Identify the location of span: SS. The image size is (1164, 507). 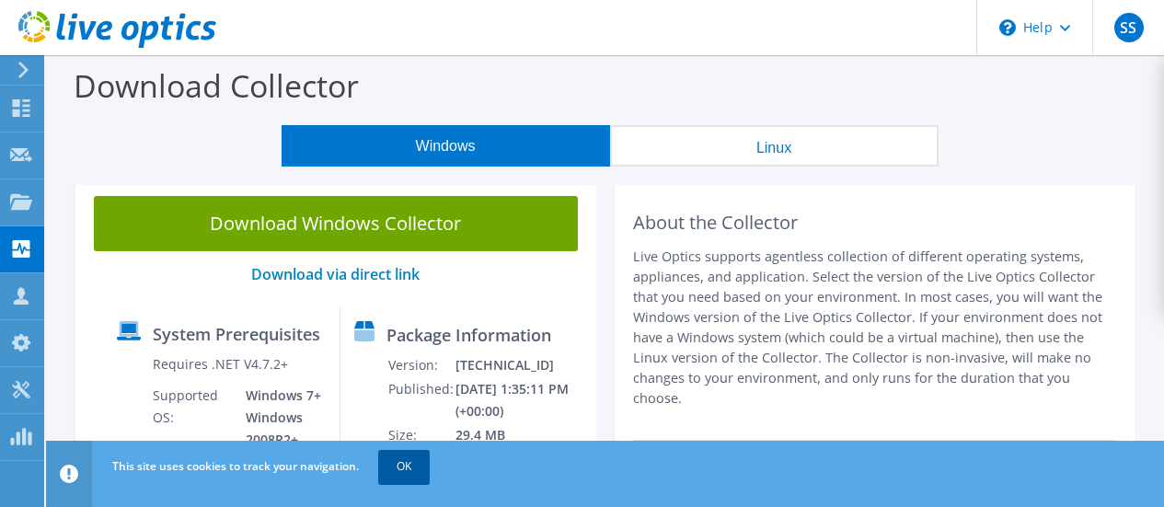
(1129, 28).